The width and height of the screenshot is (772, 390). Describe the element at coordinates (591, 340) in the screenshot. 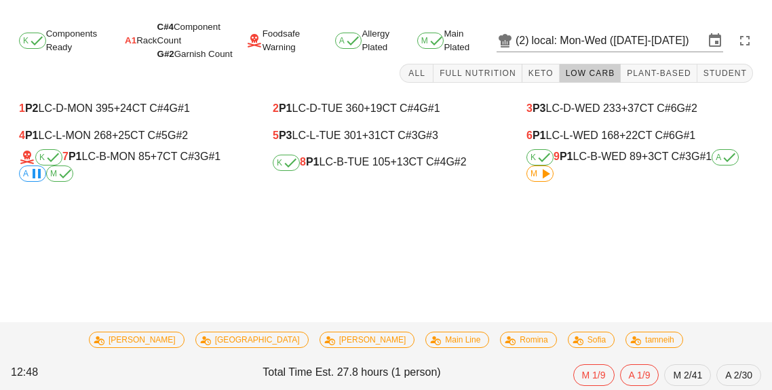

I see `span: Sofia` at that location.